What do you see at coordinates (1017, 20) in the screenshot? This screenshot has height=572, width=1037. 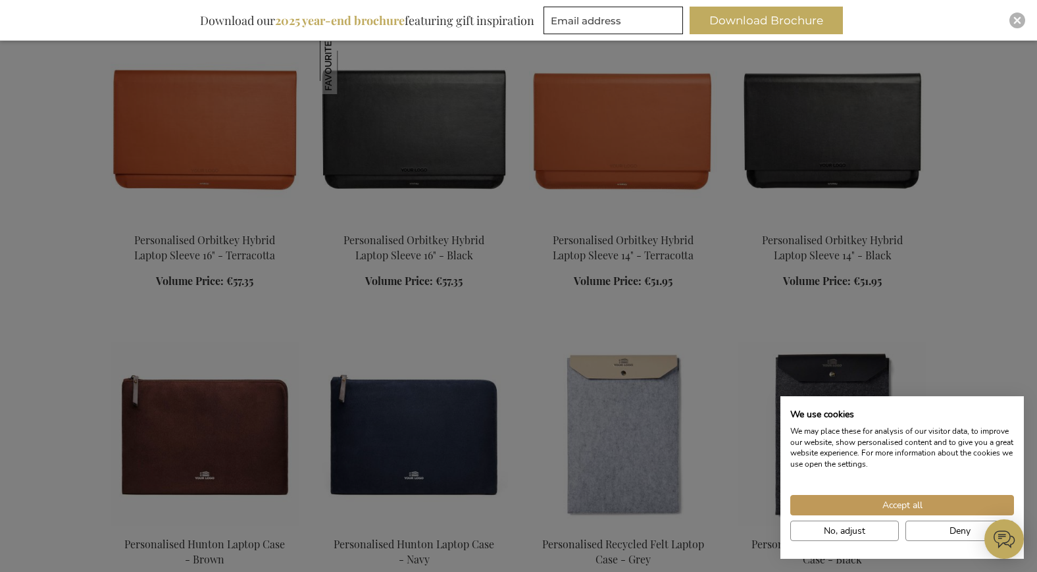 I see `img: Close` at bounding box center [1017, 20].